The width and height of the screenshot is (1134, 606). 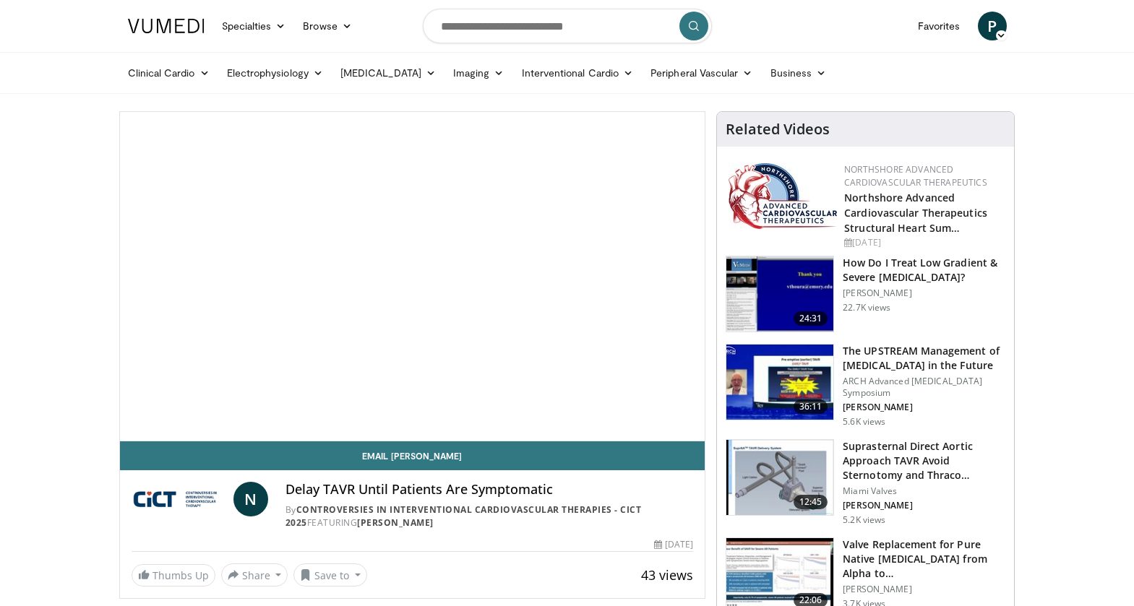 I want to click on span: 12:45, so click(x=811, y=502).